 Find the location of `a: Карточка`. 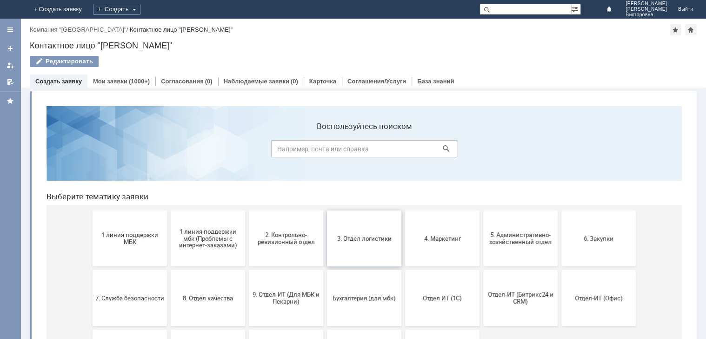

a: Карточка is located at coordinates (323, 81).